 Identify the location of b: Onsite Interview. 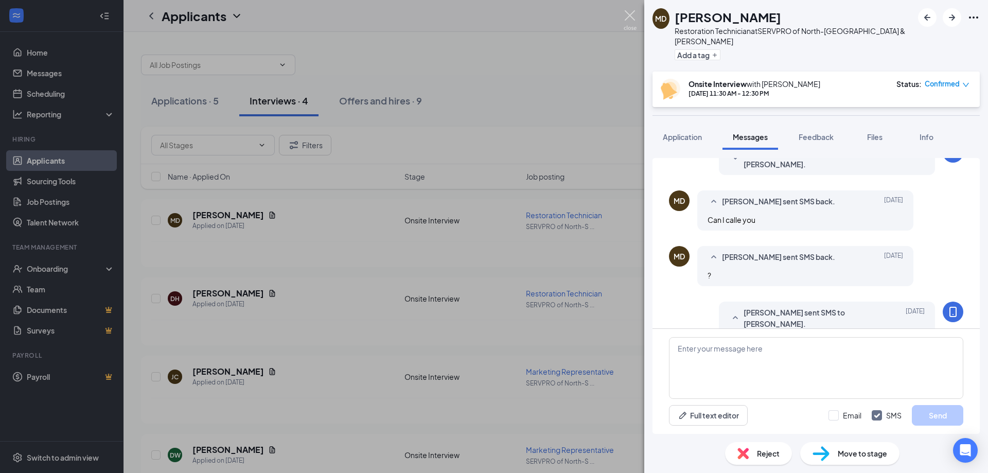
(717, 84).